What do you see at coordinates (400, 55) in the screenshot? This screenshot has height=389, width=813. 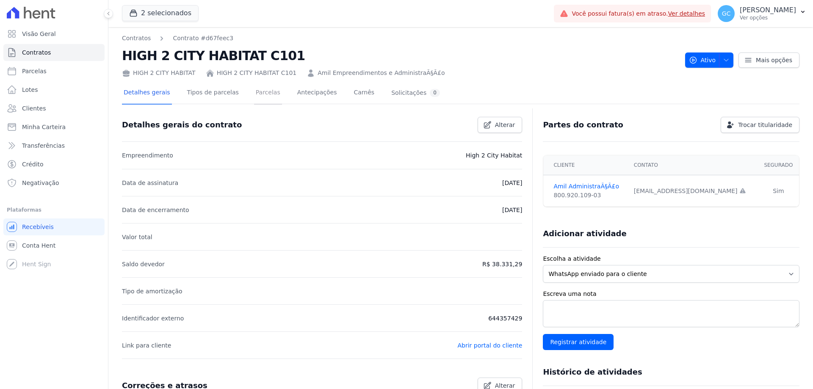 I see `h2: HIGH 2 CITY HABITAT C101` at bounding box center [400, 55].